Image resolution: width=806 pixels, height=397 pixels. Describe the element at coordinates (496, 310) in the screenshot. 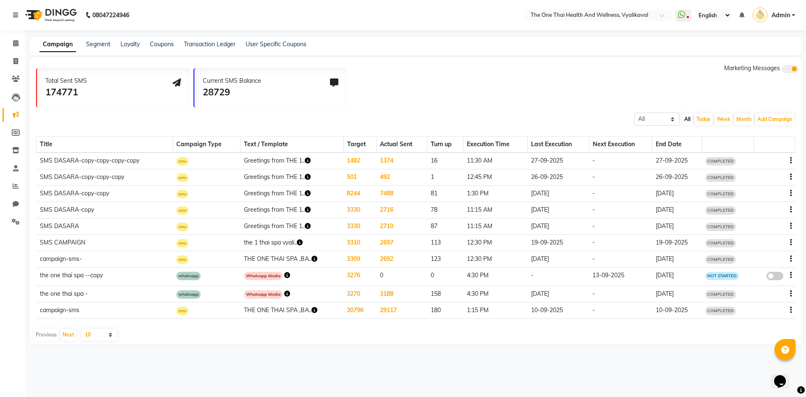

I see `td: 1:15 PM` at that location.